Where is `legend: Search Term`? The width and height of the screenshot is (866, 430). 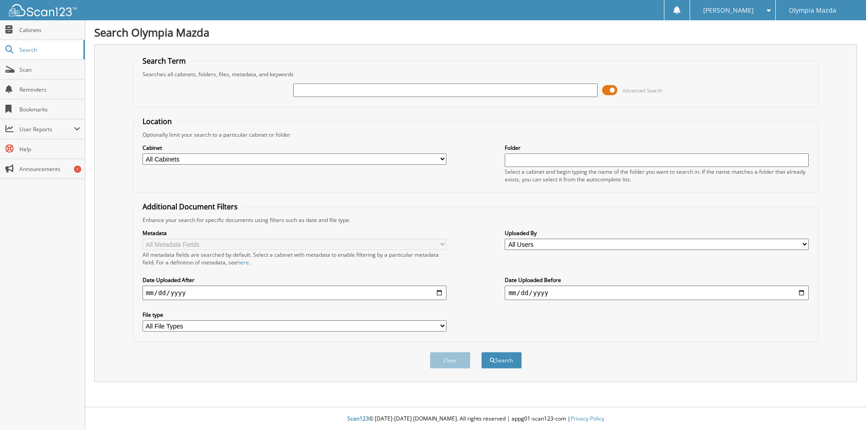 legend: Search Term is located at coordinates (164, 61).